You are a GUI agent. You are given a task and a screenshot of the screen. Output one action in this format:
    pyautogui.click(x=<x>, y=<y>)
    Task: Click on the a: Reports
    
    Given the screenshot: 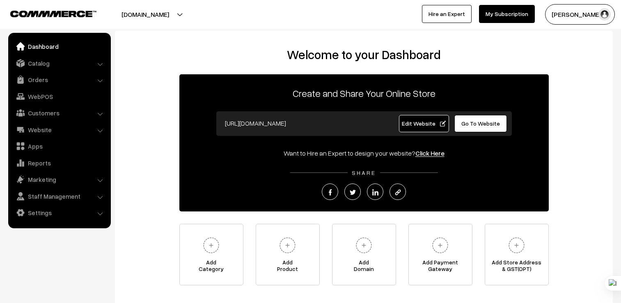 What is the action you would take?
    pyautogui.click(x=59, y=163)
    